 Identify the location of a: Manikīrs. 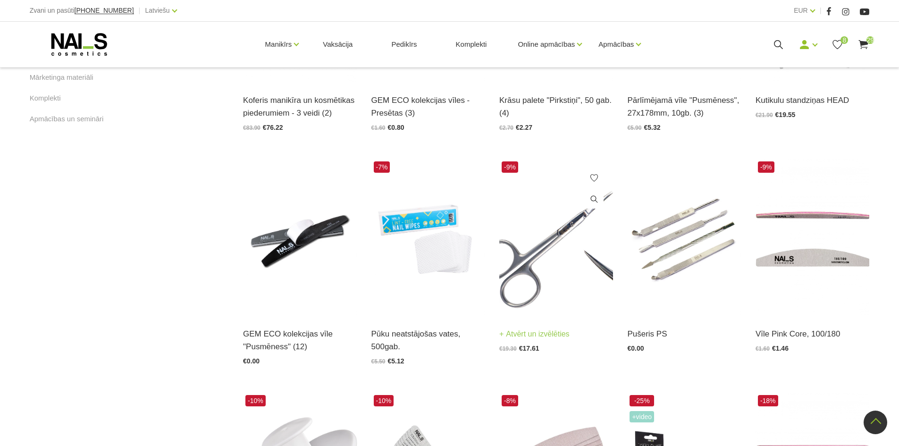
(278, 44).